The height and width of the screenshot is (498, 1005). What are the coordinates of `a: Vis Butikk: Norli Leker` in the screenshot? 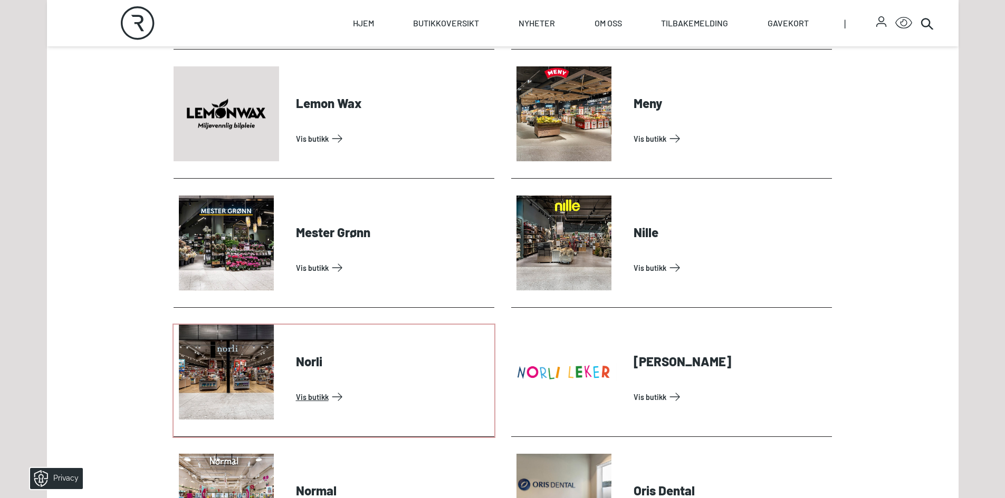 It's located at (730, 397).